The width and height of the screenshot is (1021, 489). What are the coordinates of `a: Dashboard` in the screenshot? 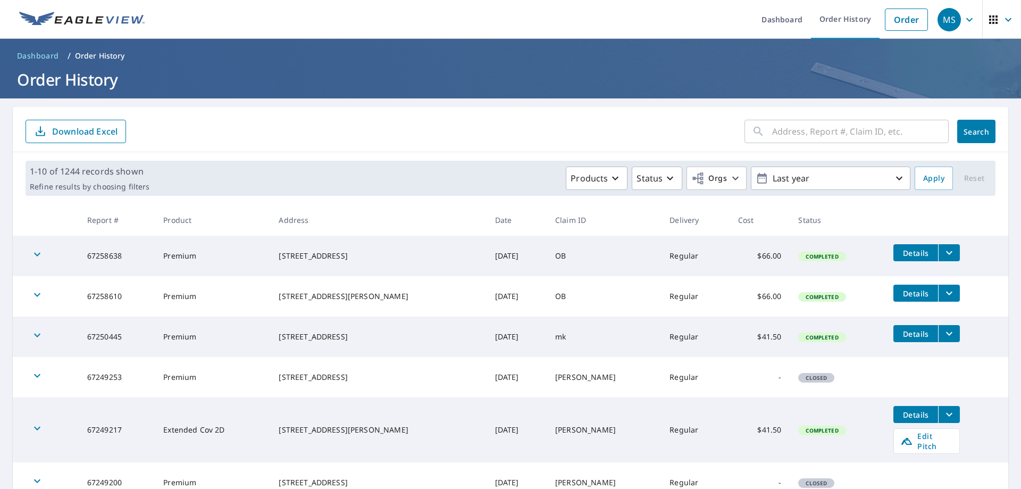 It's located at (38, 56).